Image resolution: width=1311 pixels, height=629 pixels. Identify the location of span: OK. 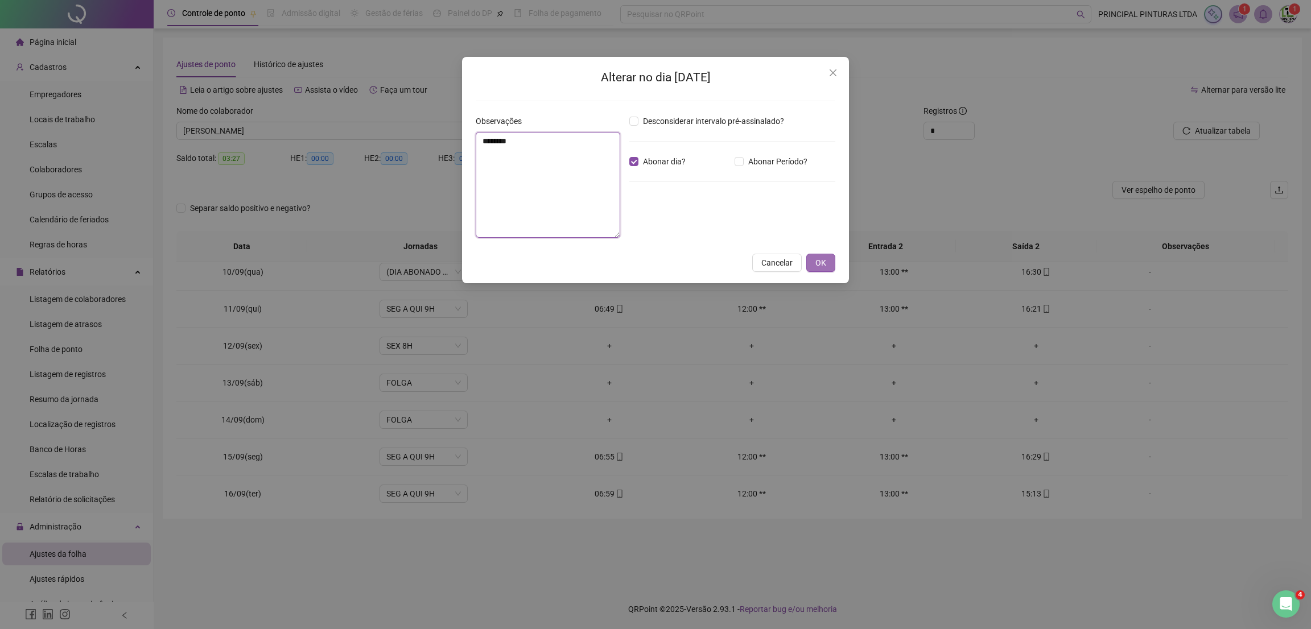
(821, 263).